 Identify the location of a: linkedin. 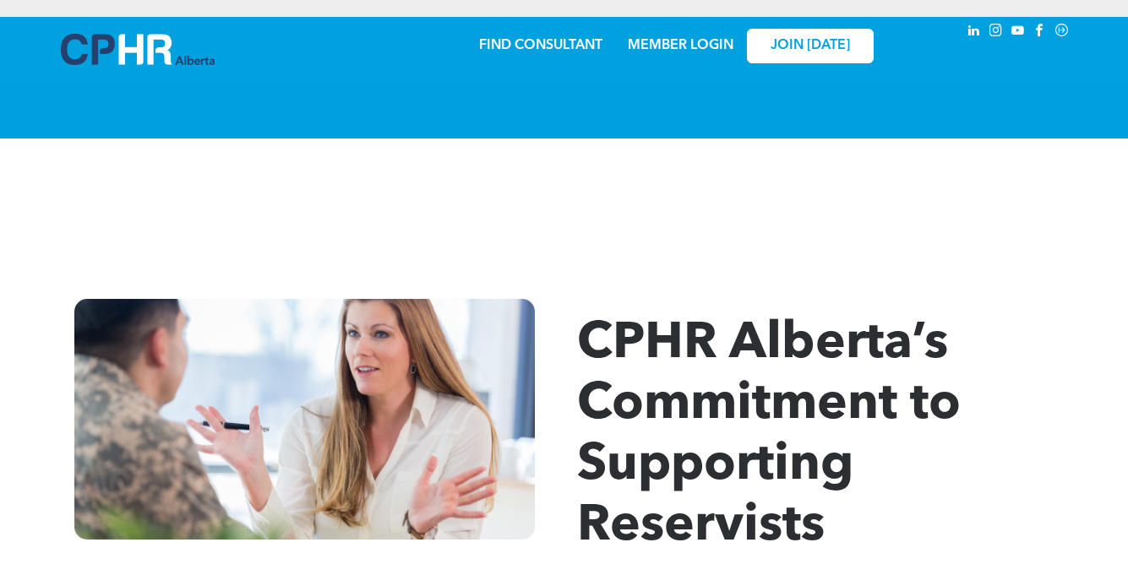
(974, 32).